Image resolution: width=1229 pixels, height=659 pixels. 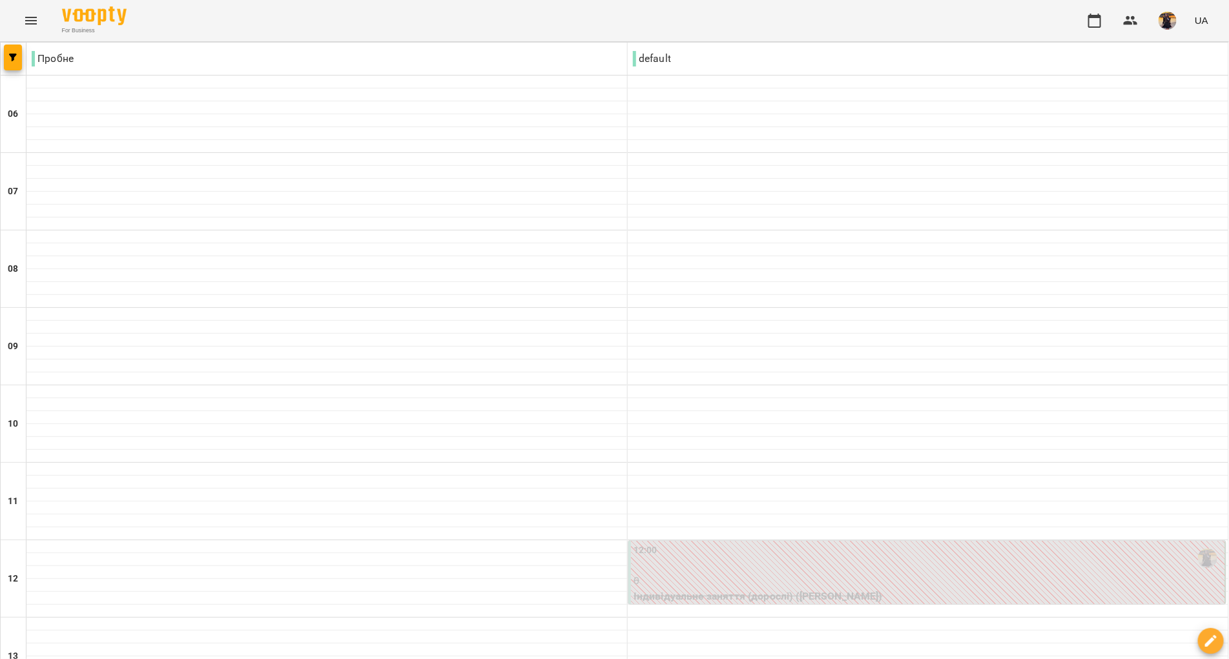 What do you see at coordinates (13, 114) in the screenshot?
I see `h6: 06` at bounding box center [13, 114].